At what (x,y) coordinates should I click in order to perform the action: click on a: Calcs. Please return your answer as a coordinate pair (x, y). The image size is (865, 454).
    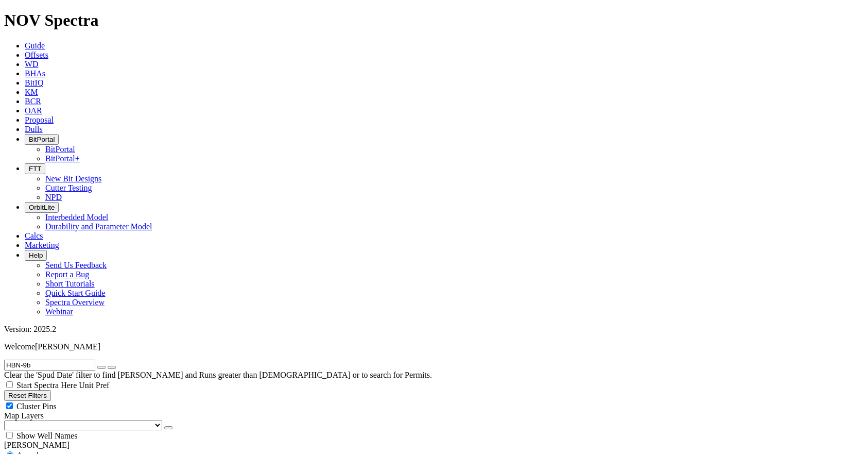
    Looking at the image, I should click on (34, 235).